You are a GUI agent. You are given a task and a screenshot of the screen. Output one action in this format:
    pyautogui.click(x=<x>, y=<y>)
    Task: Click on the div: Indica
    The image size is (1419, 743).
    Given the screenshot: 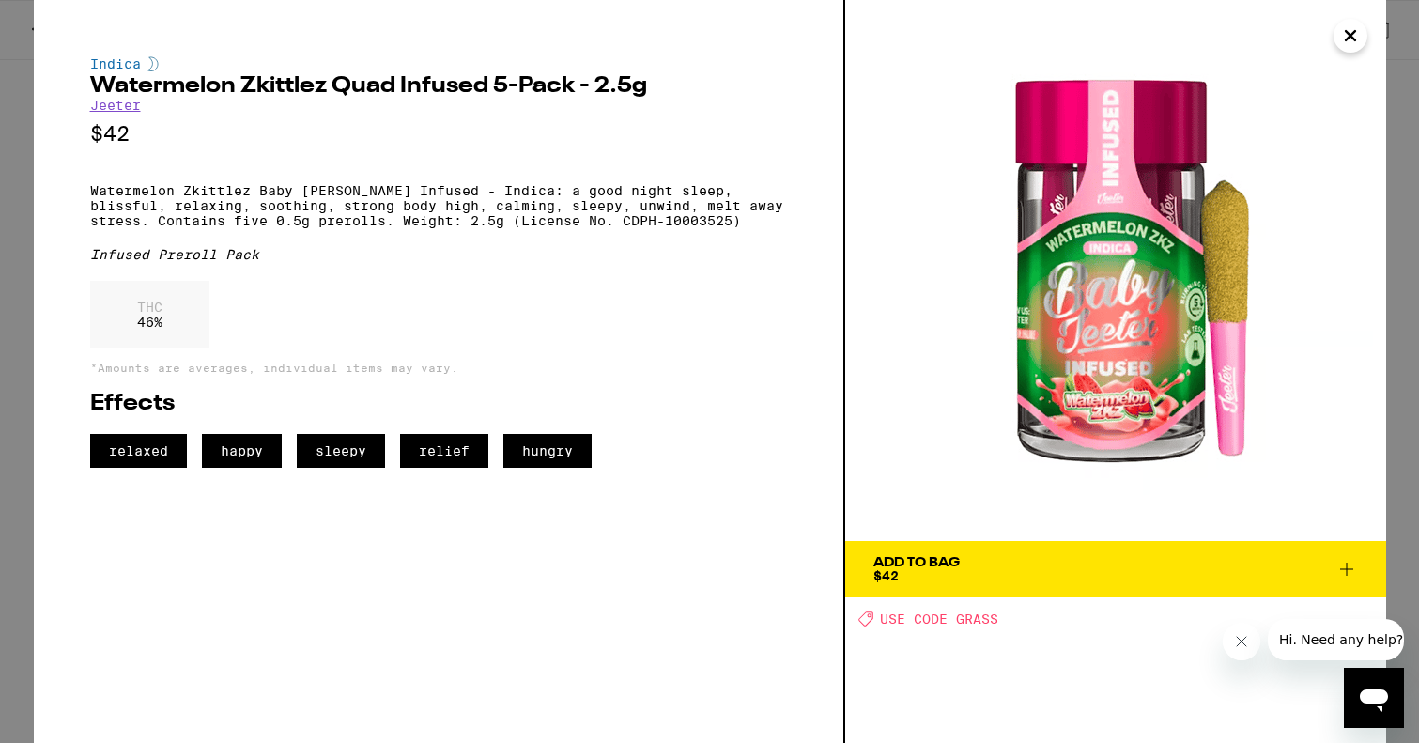 What is the action you would take?
    pyautogui.click(x=439, y=64)
    